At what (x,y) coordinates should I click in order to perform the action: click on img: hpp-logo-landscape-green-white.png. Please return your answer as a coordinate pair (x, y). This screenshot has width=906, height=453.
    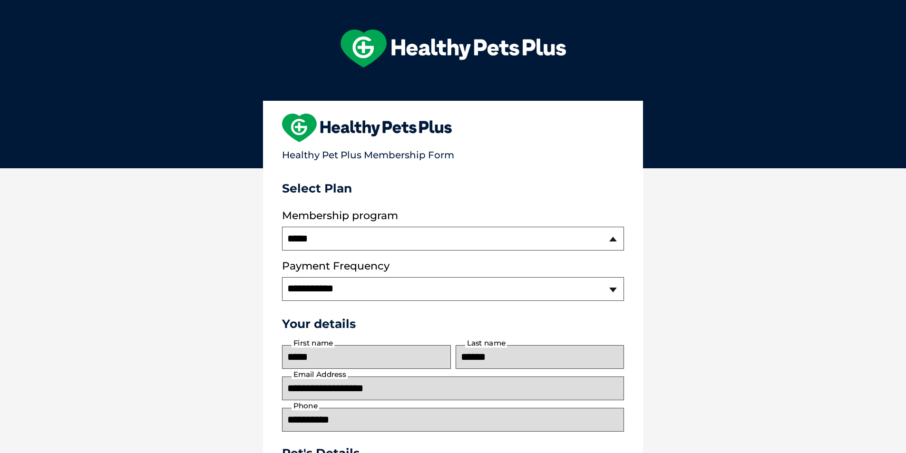
    Looking at the image, I should click on (453, 49).